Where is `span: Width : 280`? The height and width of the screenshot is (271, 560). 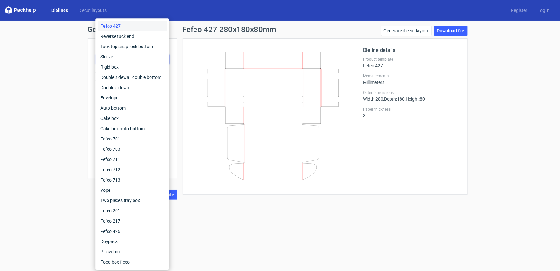 span: Width : 280 is located at coordinates (373, 99).